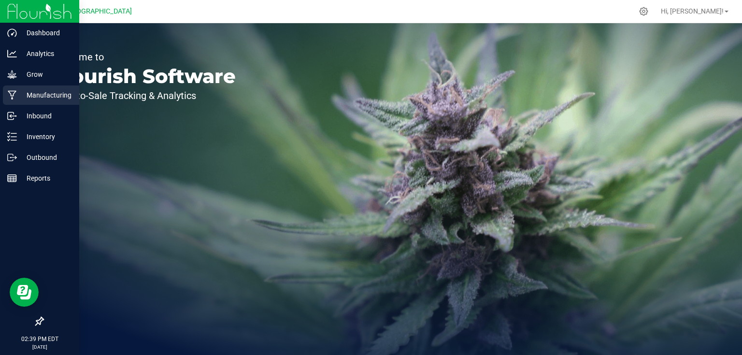 The height and width of the screenshot is (355, 742). I want to click on inline-svg: Inventory, so click(12, 137).